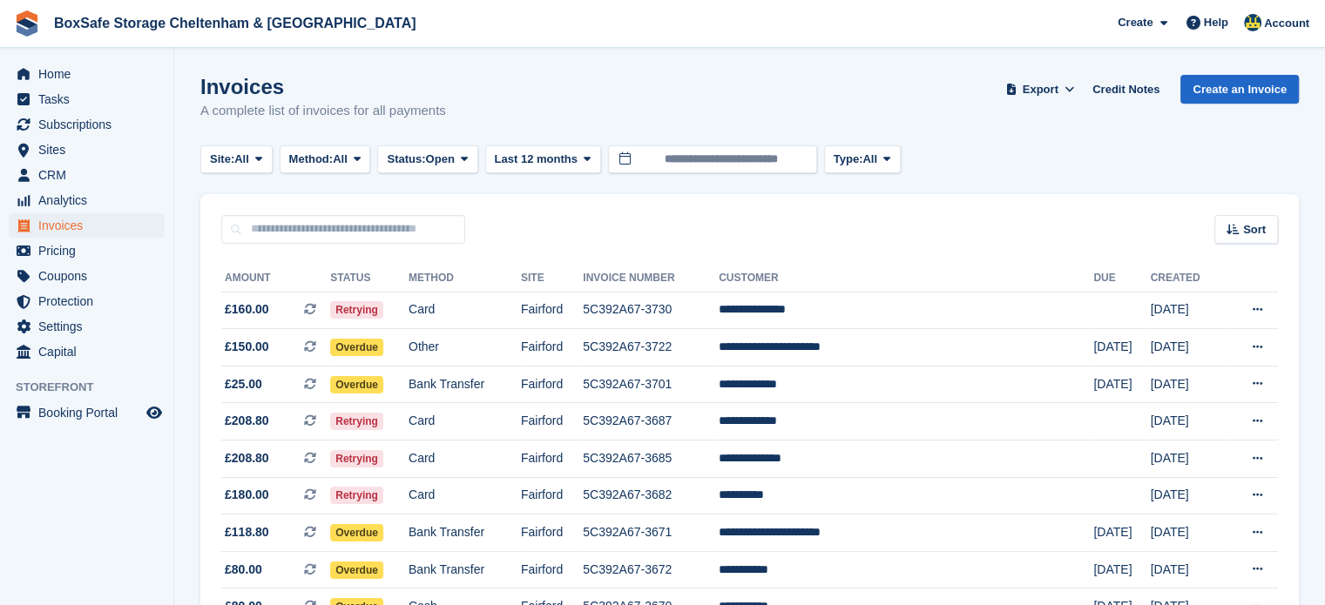 This screenshot has height=605, width=1325. What do you see at coordinates (275, 279) in the screenshot?
I see `th: Amount` at bounding box center [275, 279].